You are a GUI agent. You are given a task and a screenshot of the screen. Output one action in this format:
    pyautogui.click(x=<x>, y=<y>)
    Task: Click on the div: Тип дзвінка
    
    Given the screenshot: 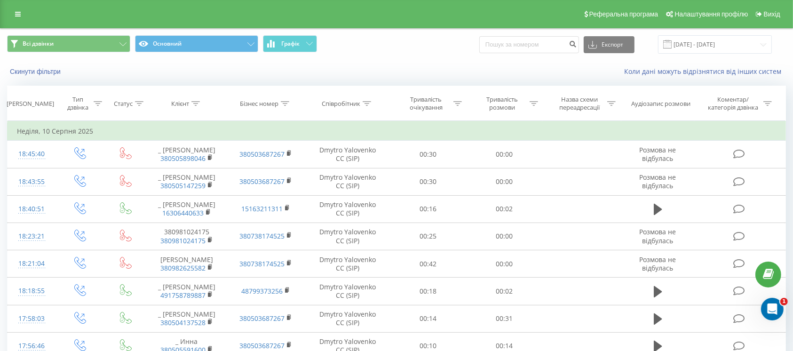 What is the action you would take?
    pyautogui.click(x=78, y=103)
    